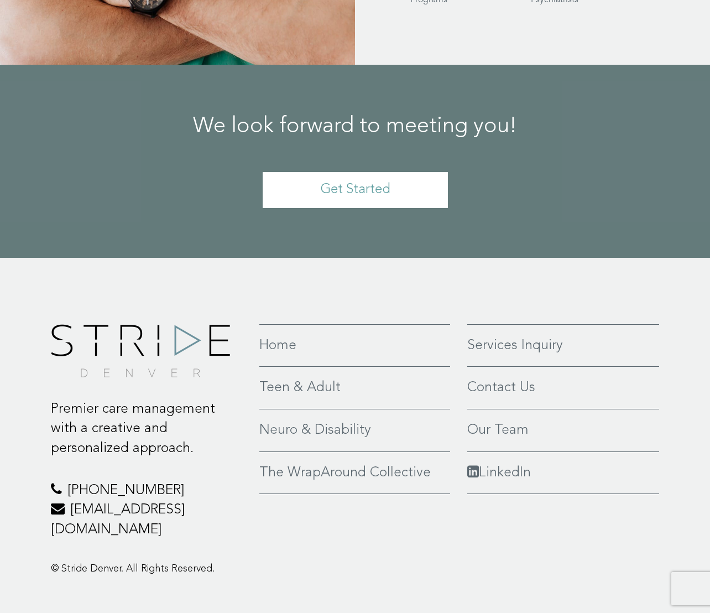 This screenshot has height=613, width=710. What do you see at coordinates (141, 351) in the screenshot?
I see `img: footer-logo.png` at bounding box center [141, 351].